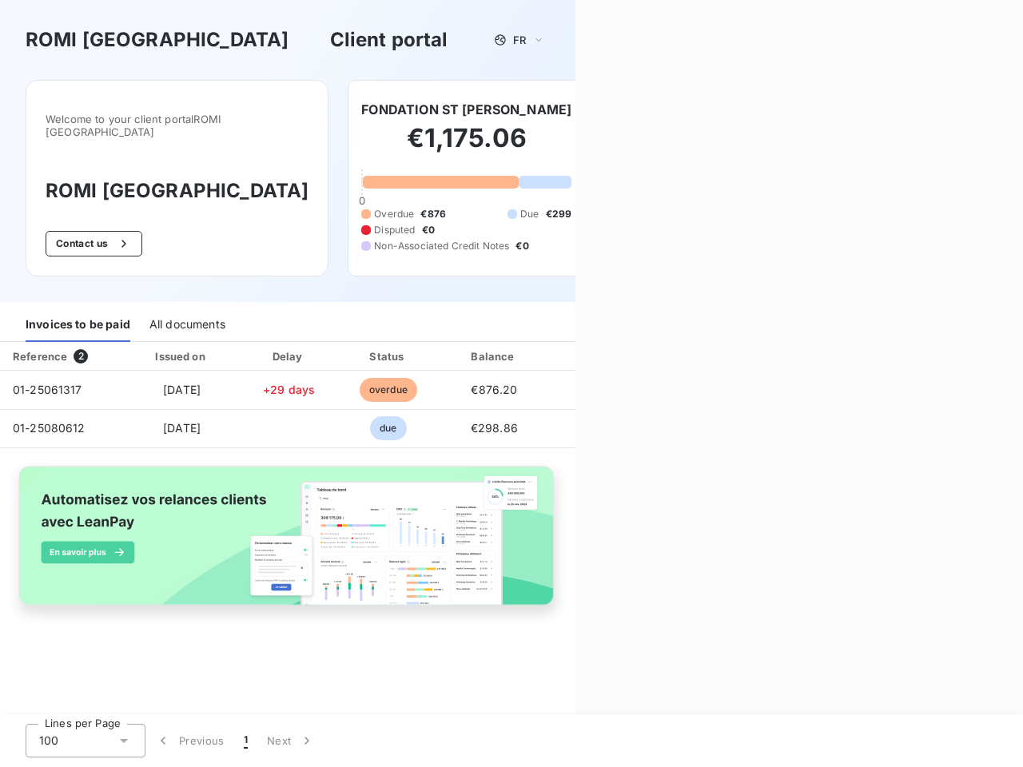  Describe the element at coordinates (394, 230) in the screenshot. I see `span: Disputed` at that location.